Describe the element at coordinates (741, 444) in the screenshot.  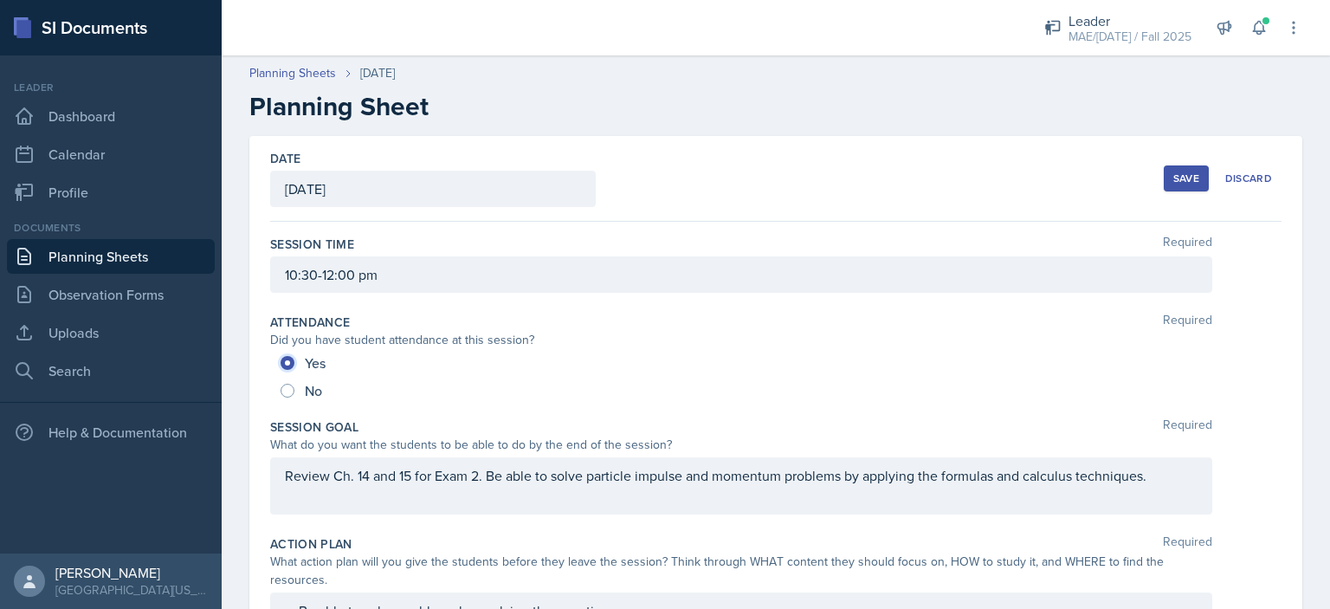
I see `div: What do you want the students to be able to do by the end of the session?` at that location.